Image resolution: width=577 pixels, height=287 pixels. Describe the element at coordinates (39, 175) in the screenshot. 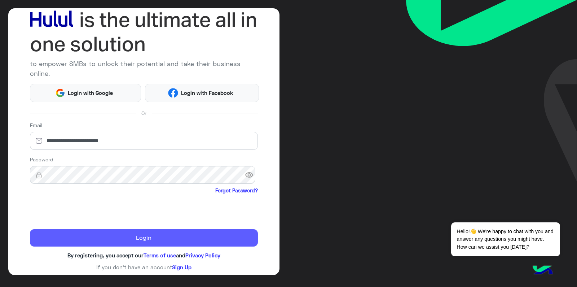

I see `img: lock` at that location.